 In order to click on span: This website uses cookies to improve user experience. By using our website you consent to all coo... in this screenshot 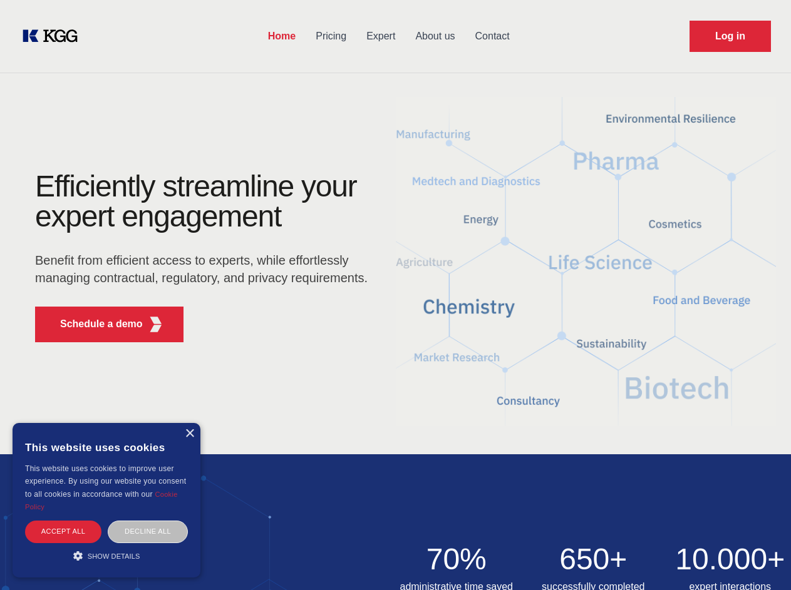, I will do `click(105, 481)`.